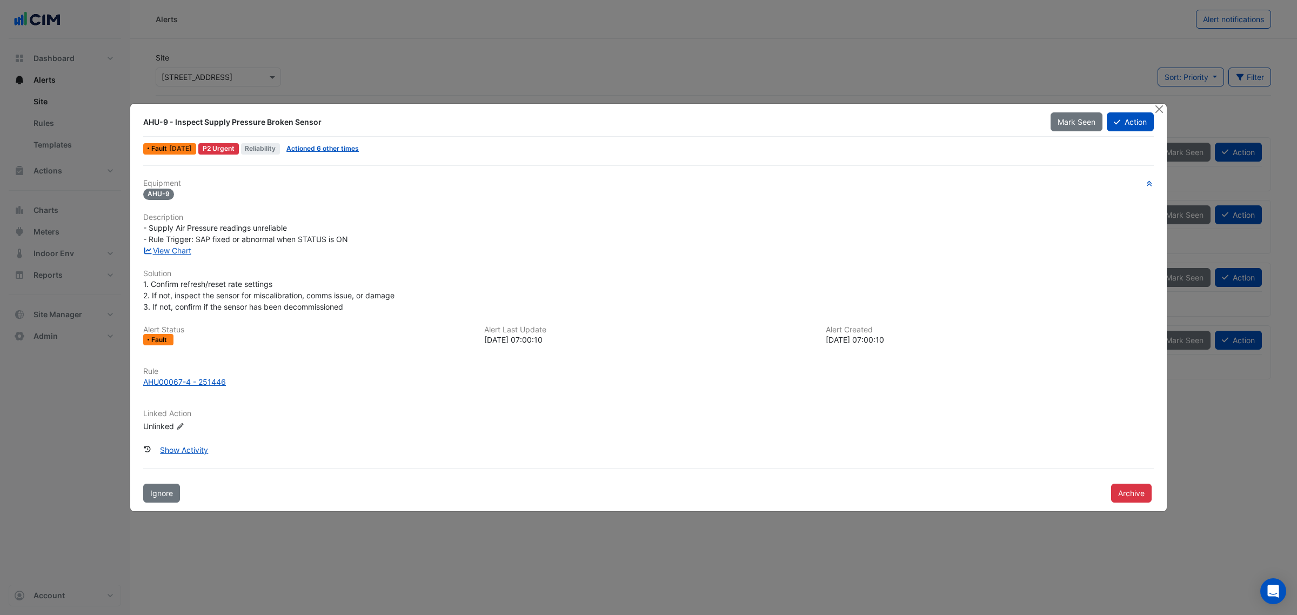 The image size is (1297, 615). I want to click on div: Open Intercom Messenger, so click(1273, 591).